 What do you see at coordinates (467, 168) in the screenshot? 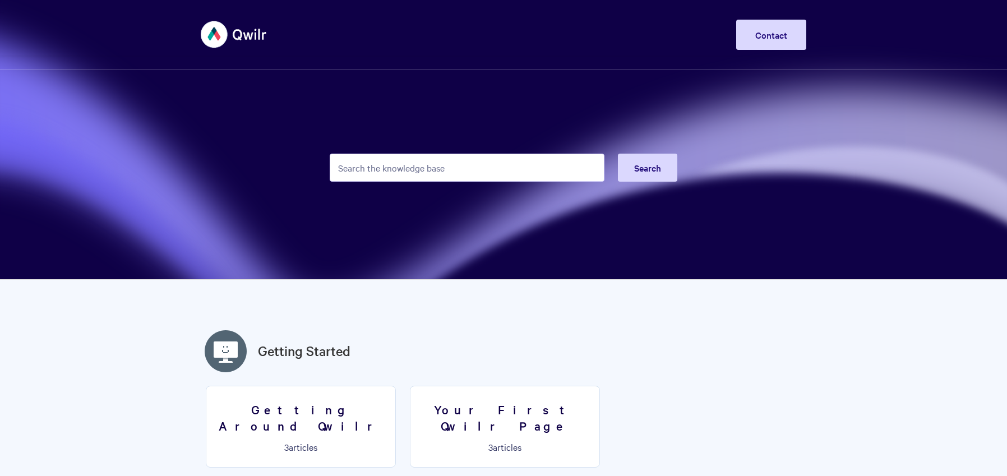
I see `input: Search the knowledge base` at bounding box center [467, 168].